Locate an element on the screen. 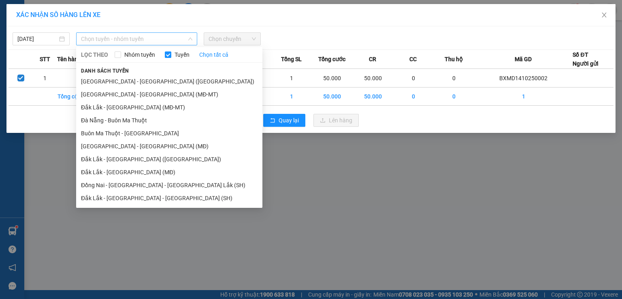 The height and width of the screenshot is (299, 622). span: Thu hộ is located at coordinates (454, 59).